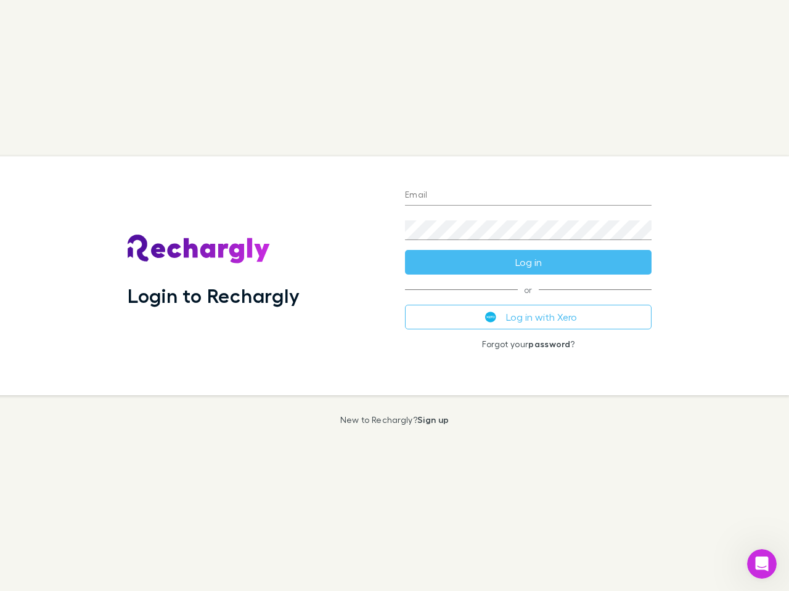  I want to click on a: password, so click(549, 344).